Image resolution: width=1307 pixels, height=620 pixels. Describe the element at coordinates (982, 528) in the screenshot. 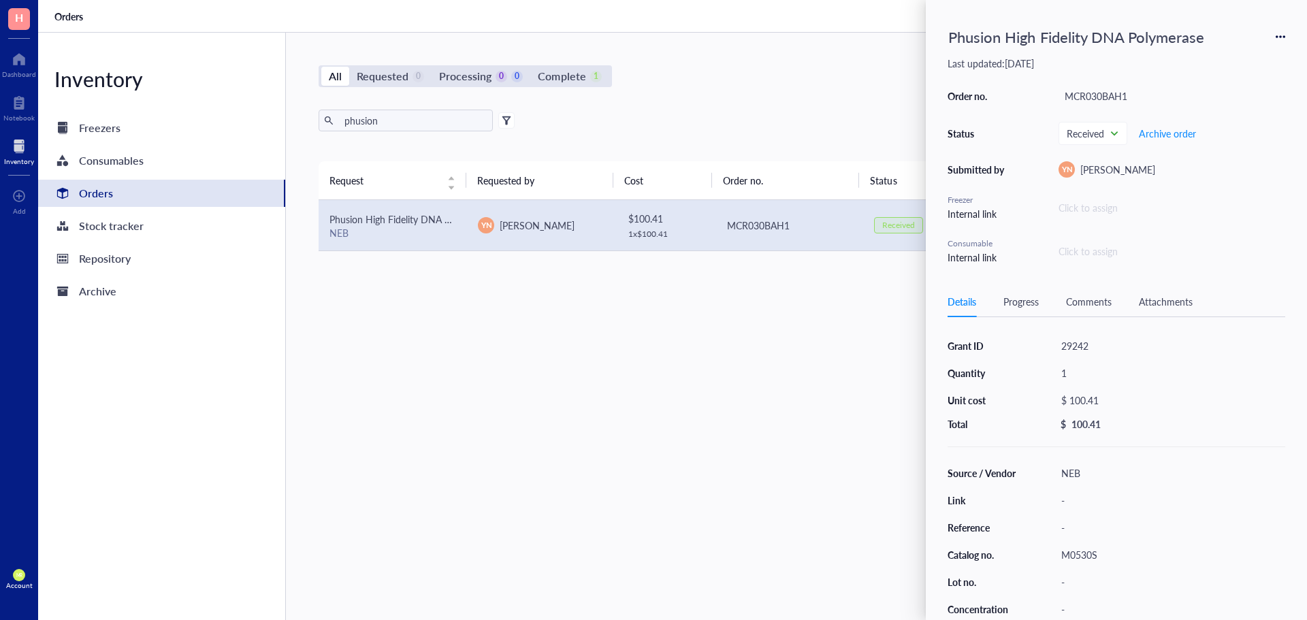

I see `div: Reference` at that location.